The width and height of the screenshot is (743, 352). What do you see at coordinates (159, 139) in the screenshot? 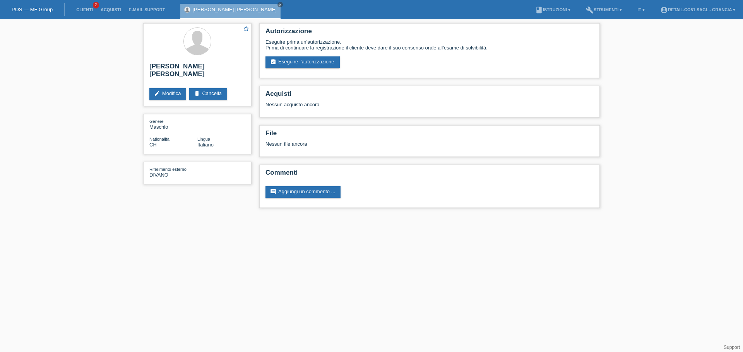
I see `span: Nationalità` at bounding box center [159, 139].